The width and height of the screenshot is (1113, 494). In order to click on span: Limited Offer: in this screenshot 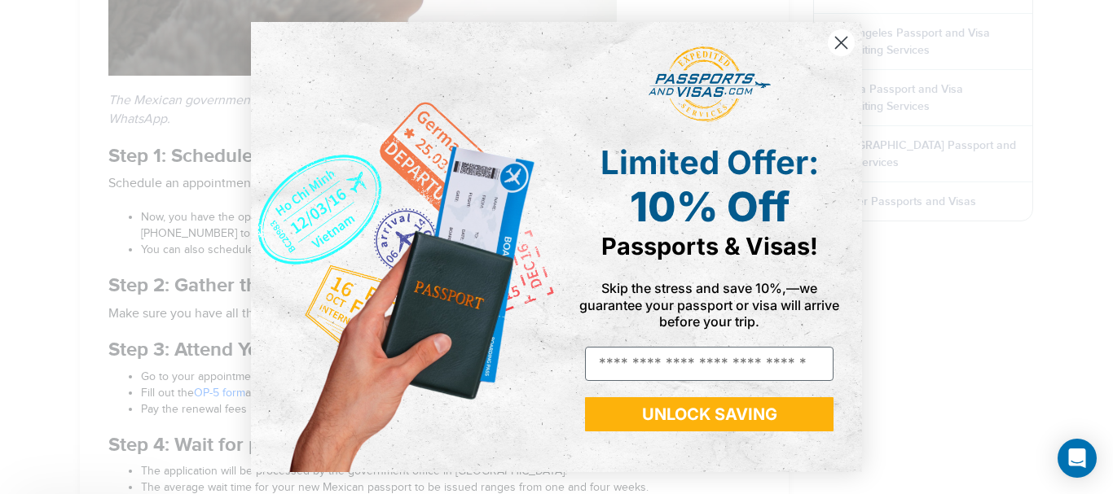, I will do `click(709, 162)`.